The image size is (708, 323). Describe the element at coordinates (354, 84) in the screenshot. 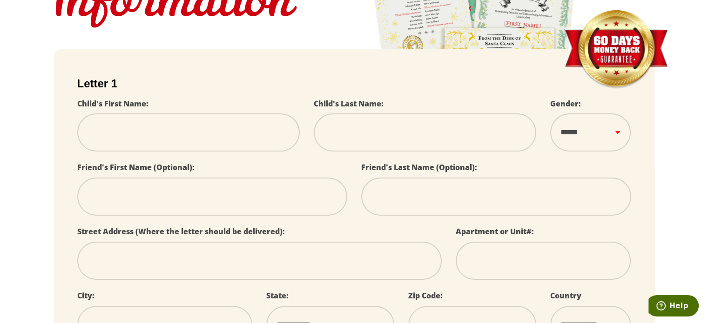

I see `h2: Letter 1` at that location.